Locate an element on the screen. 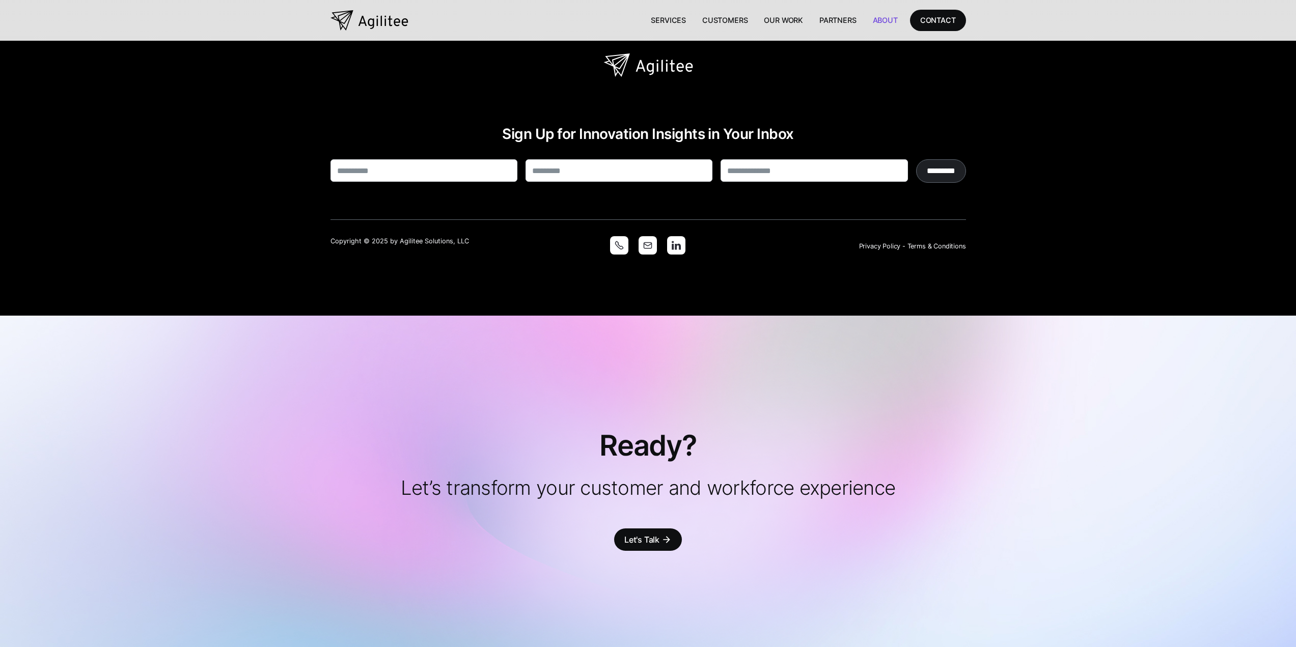 The width and height of the screenshot is (1296, 647). p: Let’s transform your customer and workforce experience is located at coordinates (648, 488).